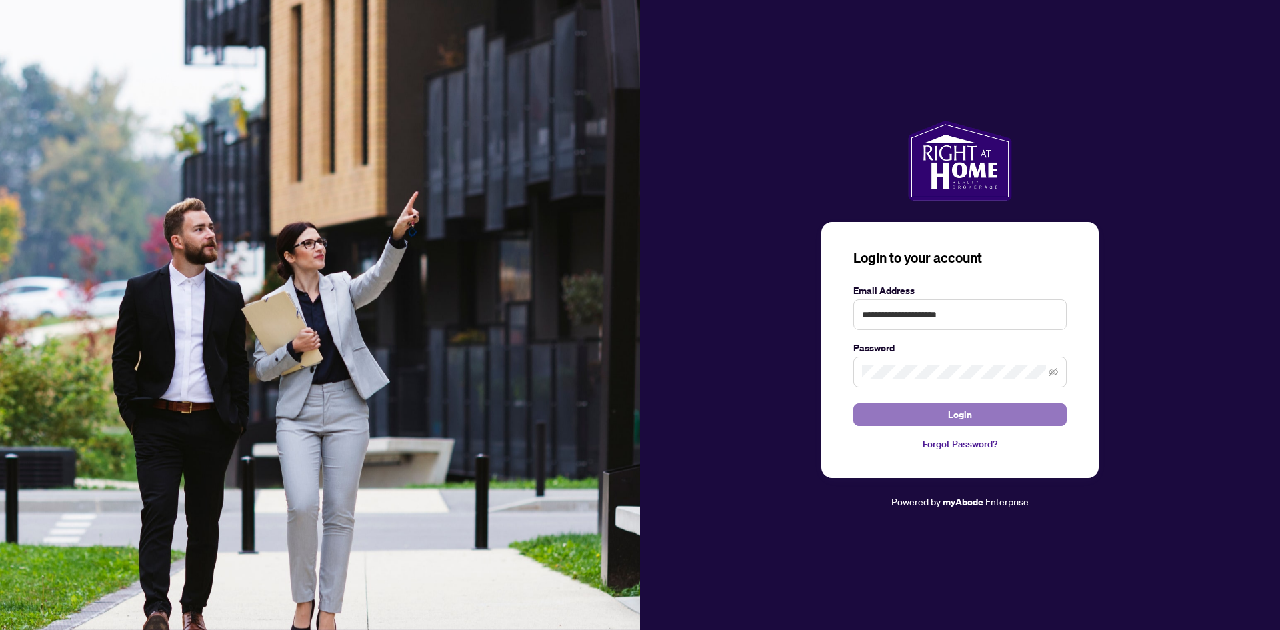 Image resolution: width=1280 pixels, height=630 pixels. I want to click on label: Email Address, so click(960, 291).